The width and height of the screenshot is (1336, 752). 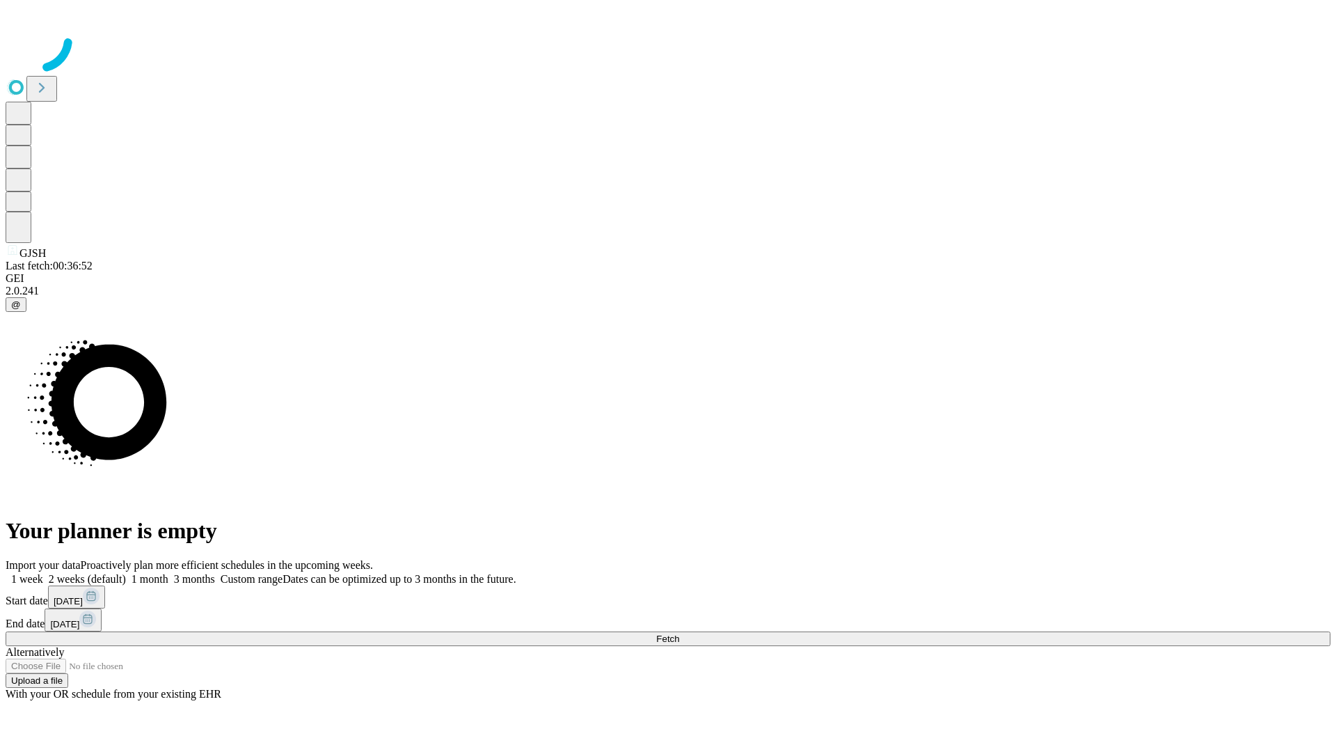 What do you see at coordinates (87, 578) in the screenshot?
I see `span: 2 weeks (default)` at bounding box center [87, 578].